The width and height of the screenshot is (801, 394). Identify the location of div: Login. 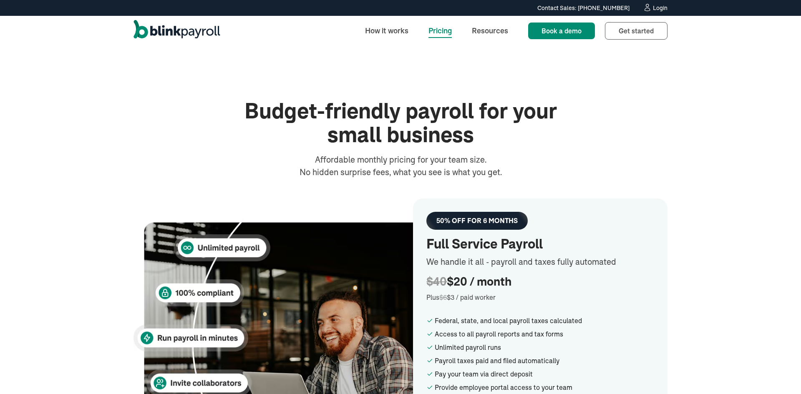
(660, 8).